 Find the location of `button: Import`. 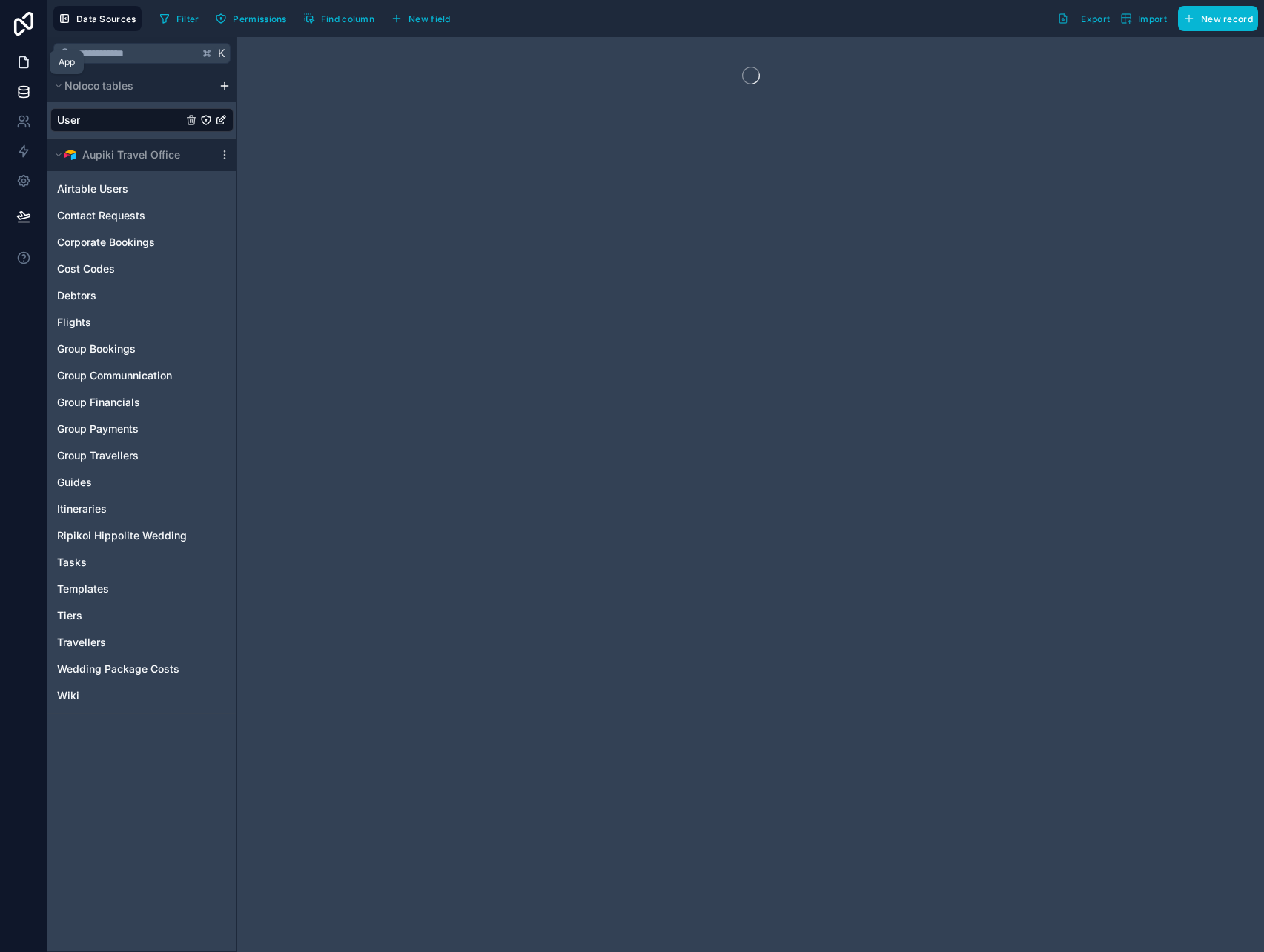

button: Import is located at coordinates (1143, 18).